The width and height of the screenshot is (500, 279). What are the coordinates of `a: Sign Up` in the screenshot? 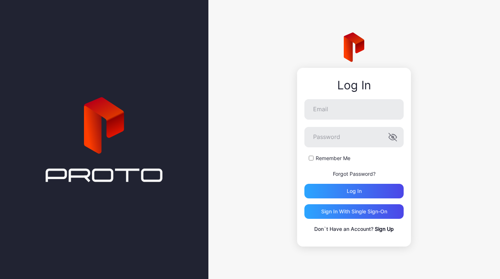 It's located at (385, 229).